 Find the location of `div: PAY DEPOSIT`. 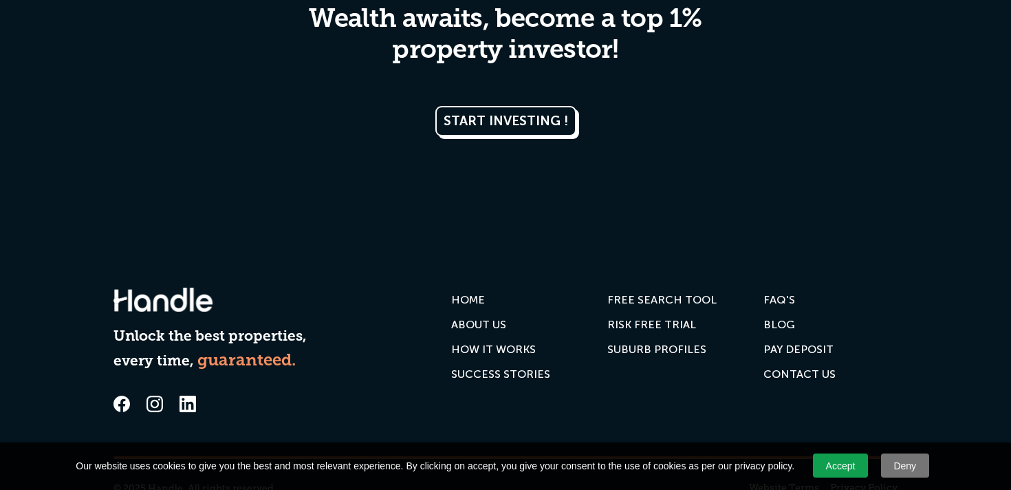

div: PAY DEPOSIT is located at coordinates (798, 349).